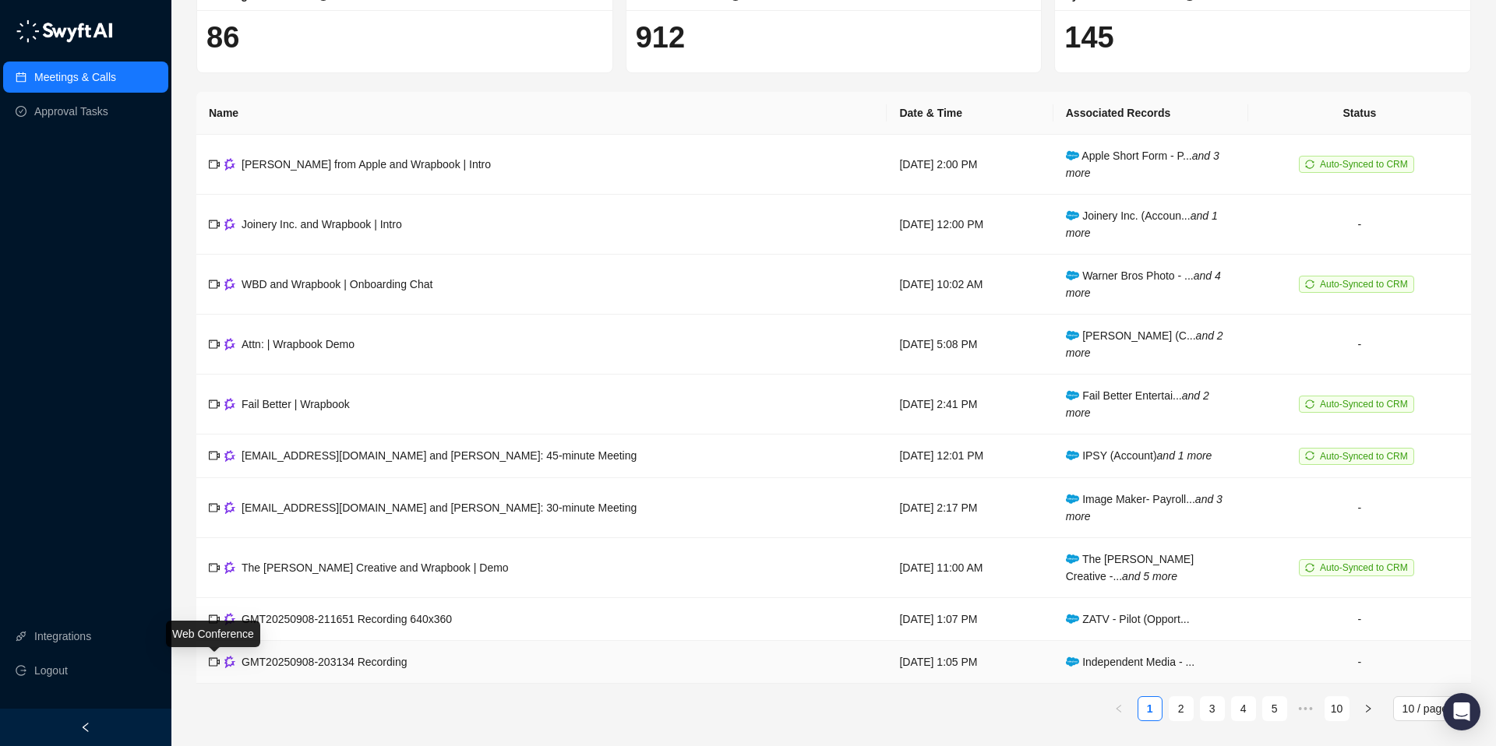 The height and width of the screenshot is (746, 1496). Describe the element at coordinates (1262, 37) in the screenshot. I see `h1: 145` at that location.